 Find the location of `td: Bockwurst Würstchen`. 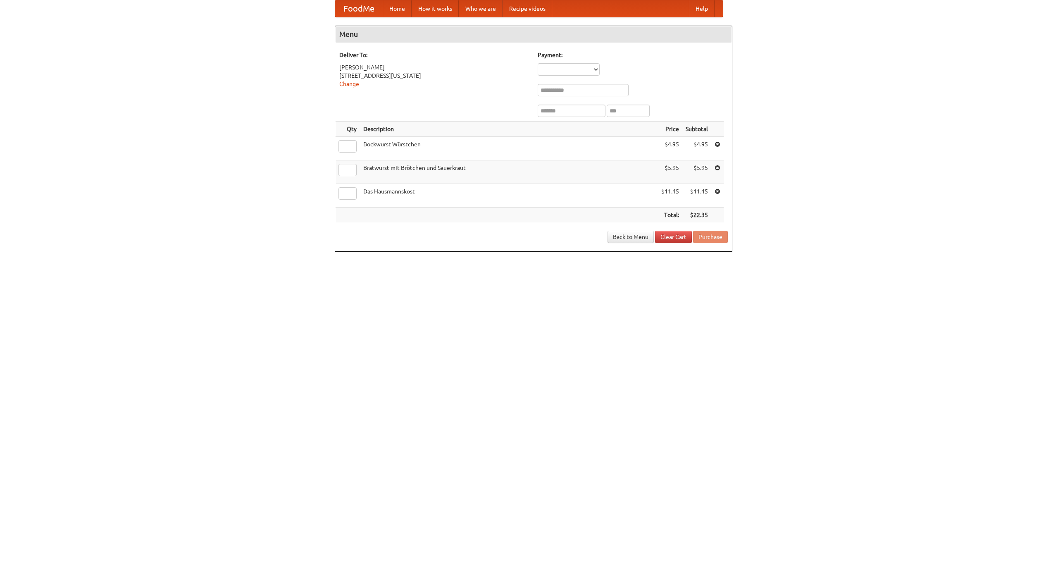

td: Bockwurst Würstchen is located at coordinates (509, 148).